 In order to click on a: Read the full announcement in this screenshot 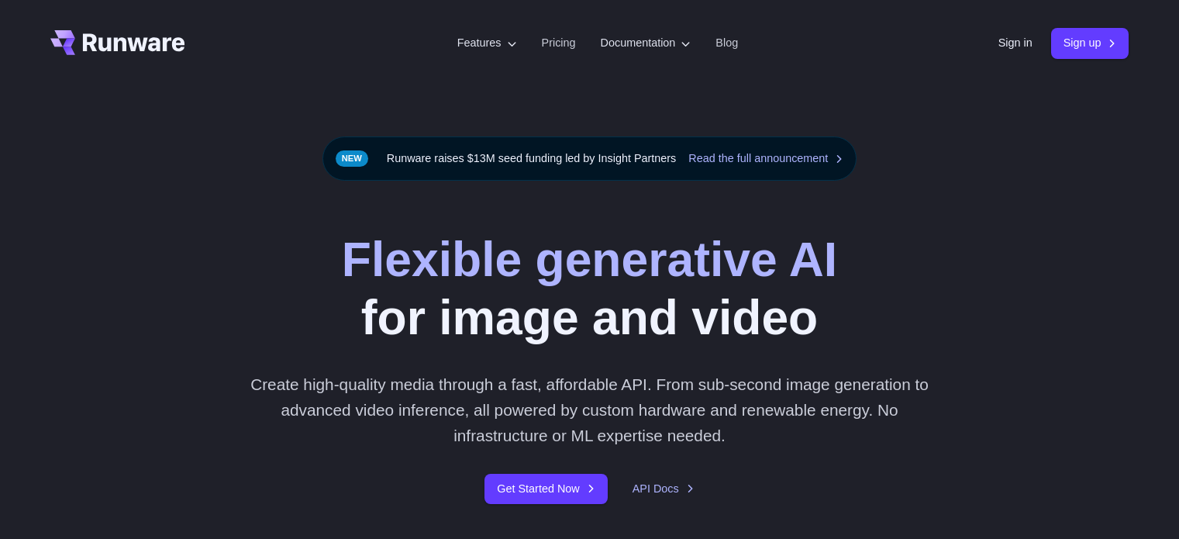, I will do `click(766, 158)`.